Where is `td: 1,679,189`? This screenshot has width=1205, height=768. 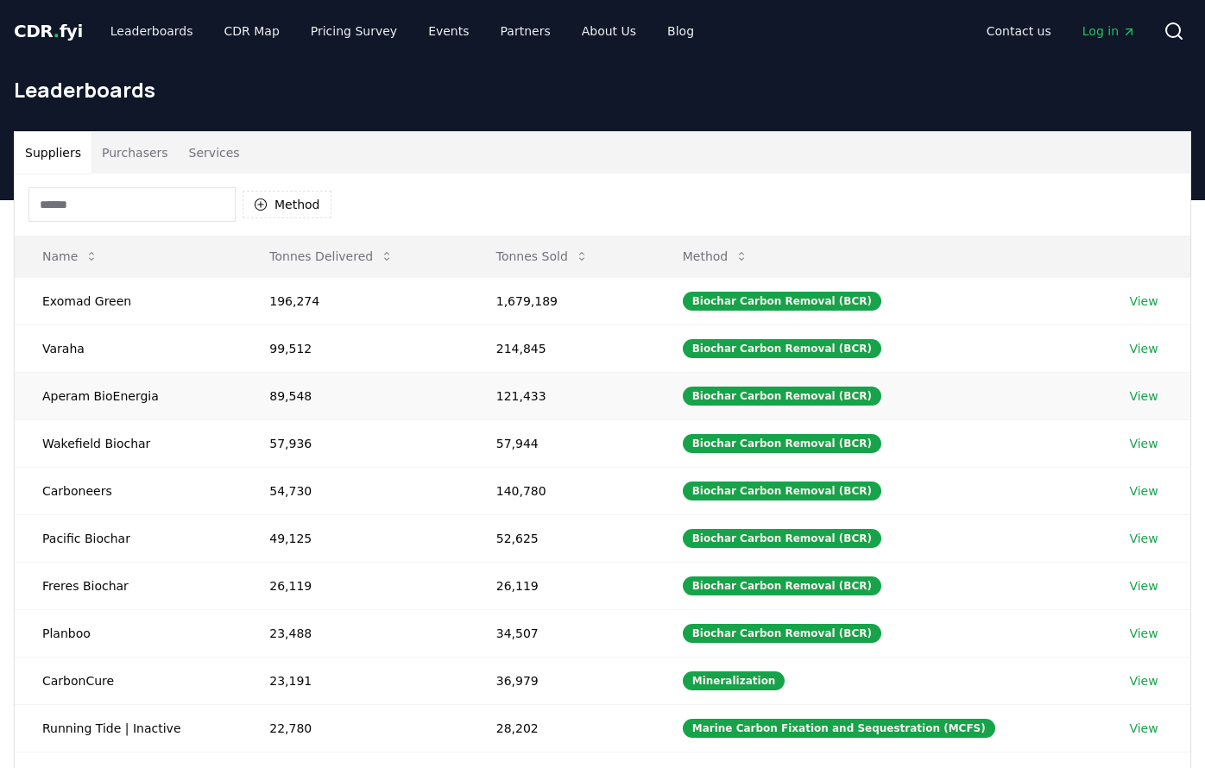
td: 1,679,189 is located at coordinates (562, 300).